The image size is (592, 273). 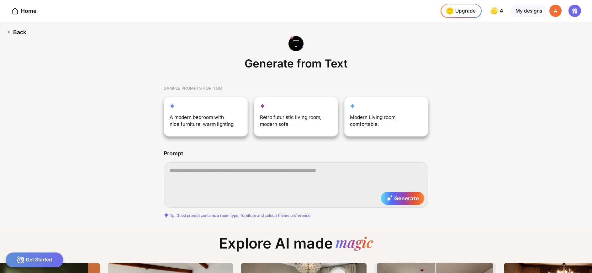 I want to click on img: reimagine-star-icon.svg, so click(x=172, y=106).